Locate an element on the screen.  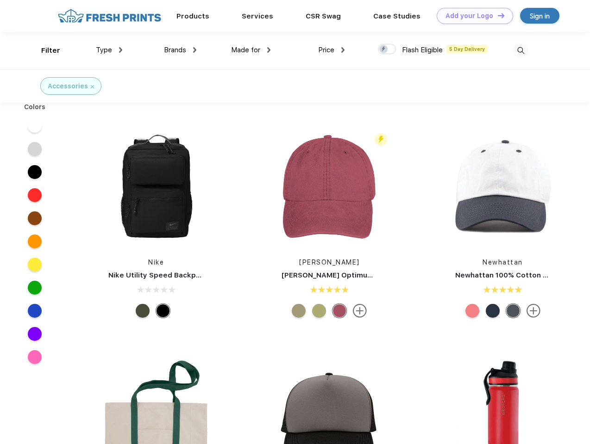
div: Add your Logo is located at coordinates (469, 16).